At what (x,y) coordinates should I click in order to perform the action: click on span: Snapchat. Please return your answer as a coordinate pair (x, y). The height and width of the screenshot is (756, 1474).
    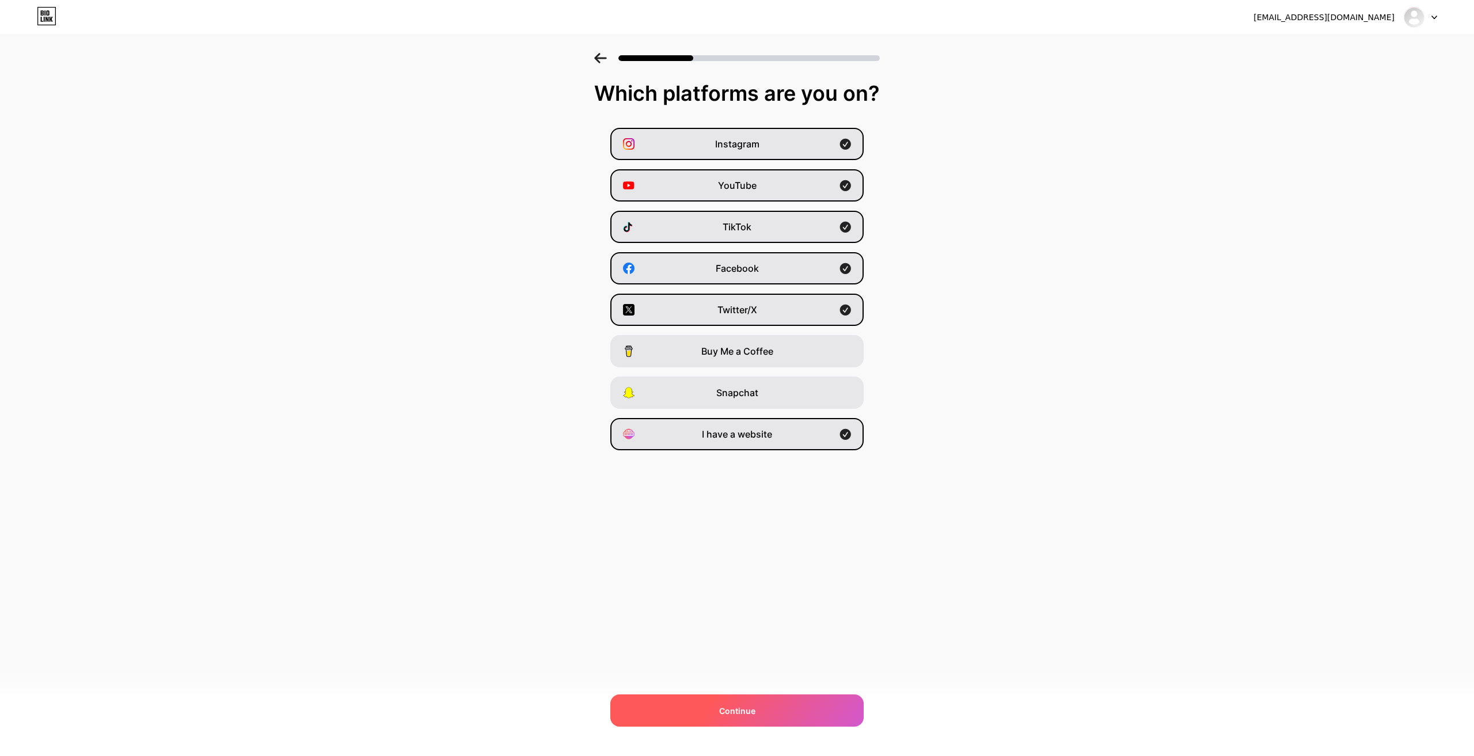
    Looking at the image, I should click on (737, 393).